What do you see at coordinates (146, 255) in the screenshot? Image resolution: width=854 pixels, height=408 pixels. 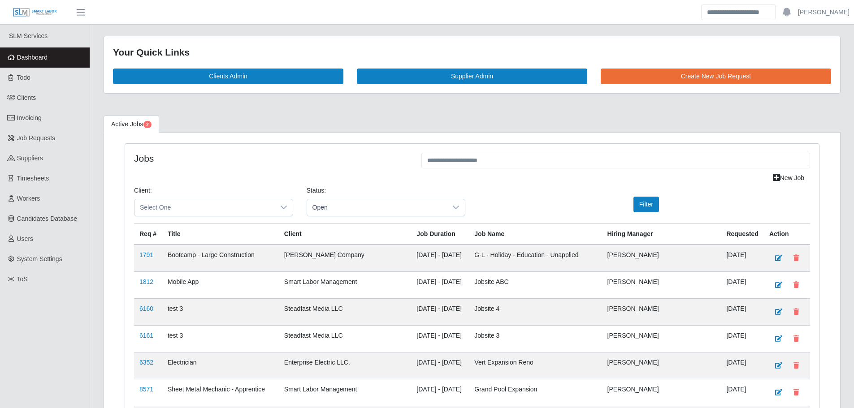 I see `a: 1791` at bounding box center [146, 255].